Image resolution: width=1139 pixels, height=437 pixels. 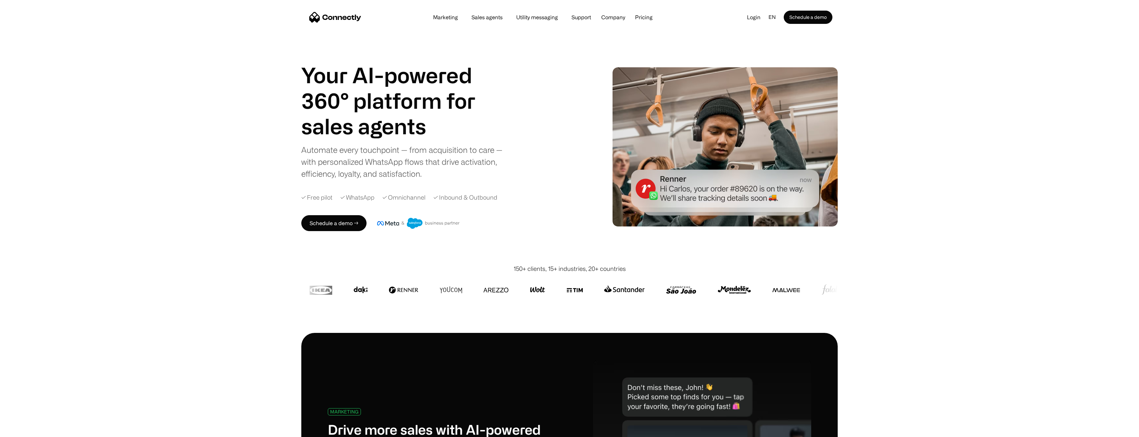 I want to click on div: 150+ clients, 15+ industries, 20+ countries, so click(x=570, y=268).